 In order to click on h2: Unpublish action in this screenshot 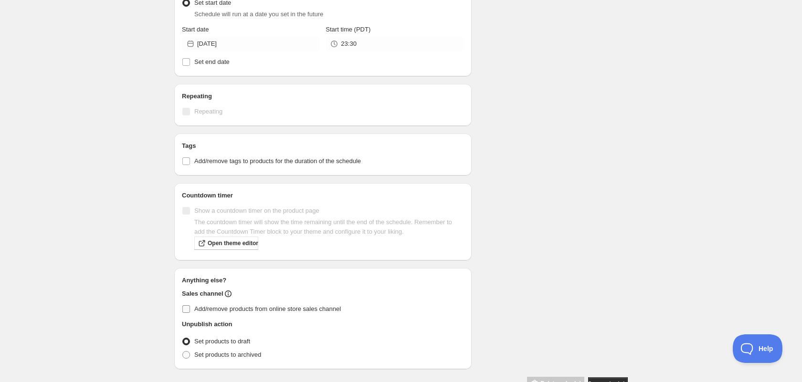, I will do `click(207, 325)`.